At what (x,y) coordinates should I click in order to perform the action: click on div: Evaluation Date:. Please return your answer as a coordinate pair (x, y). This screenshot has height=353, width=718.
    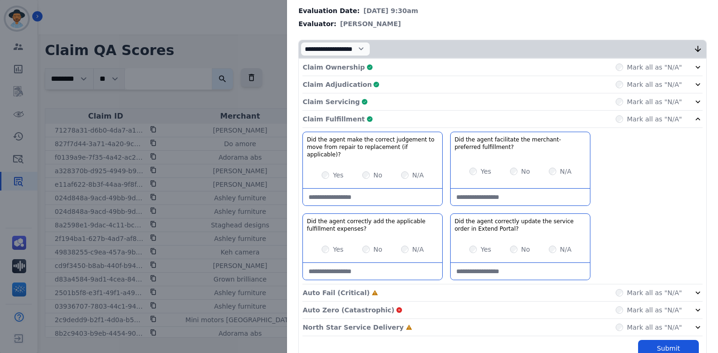
    Looking at the image, I should click on (502, 11).